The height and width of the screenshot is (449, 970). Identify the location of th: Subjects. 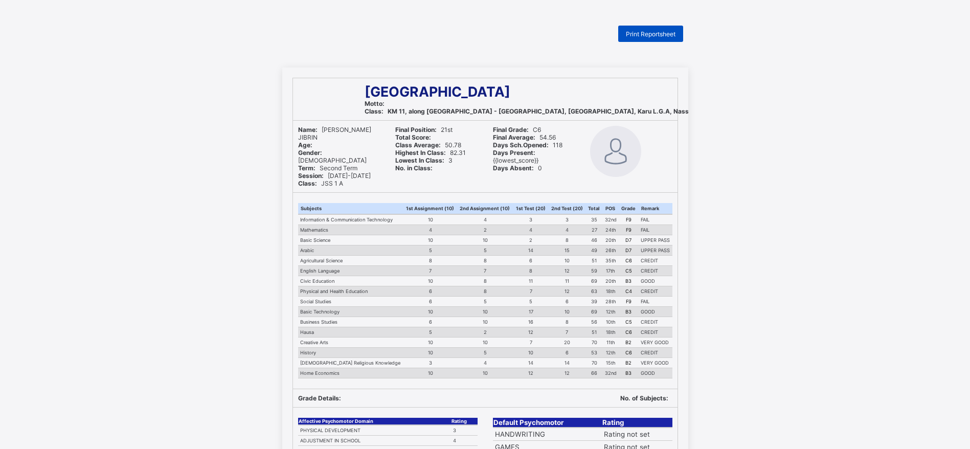
(351, 209).